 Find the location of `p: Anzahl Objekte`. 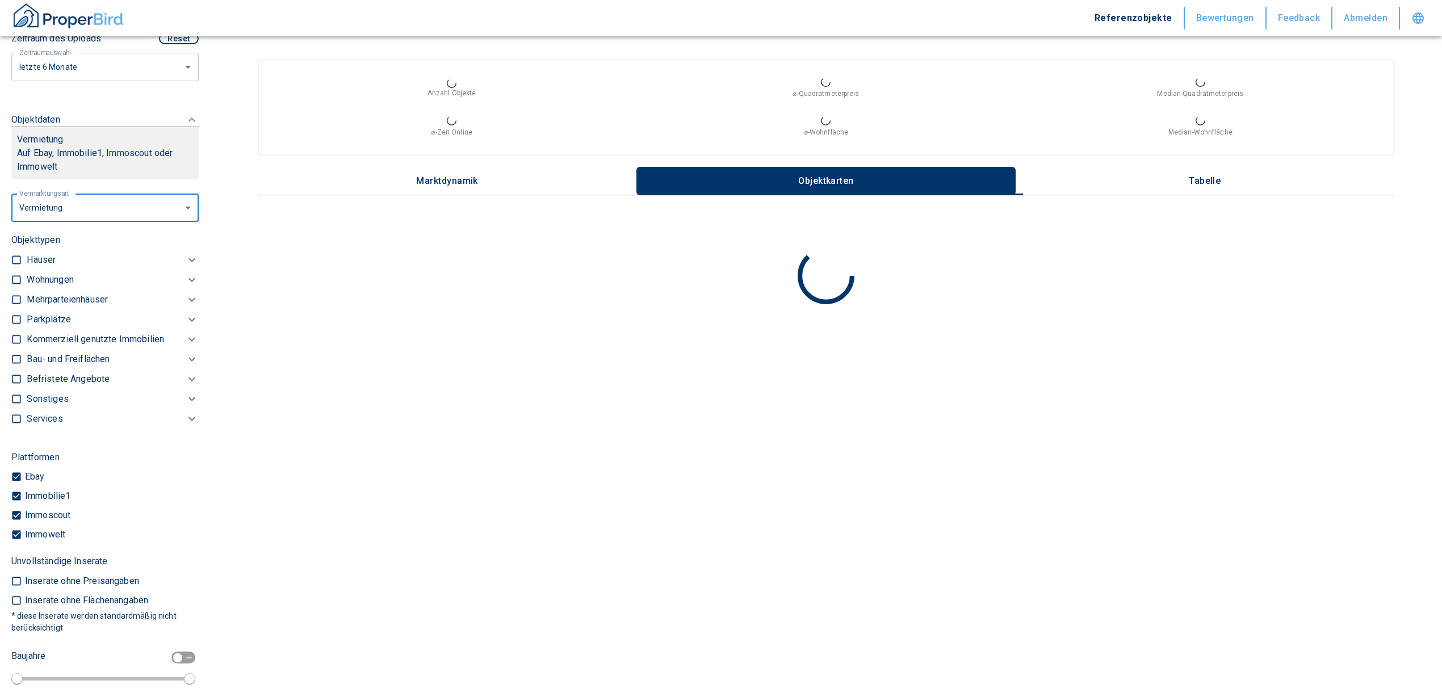

p: Anzahl Objekte is located at coordinates (452, 93).